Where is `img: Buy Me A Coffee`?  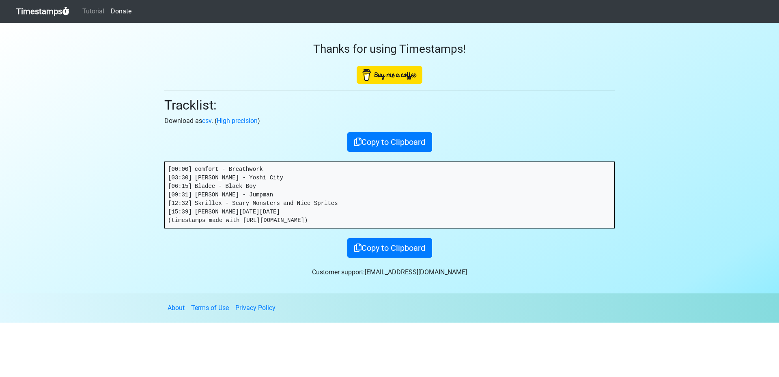
img: Buy Me A Coffee is located at coordinates (390, 75).